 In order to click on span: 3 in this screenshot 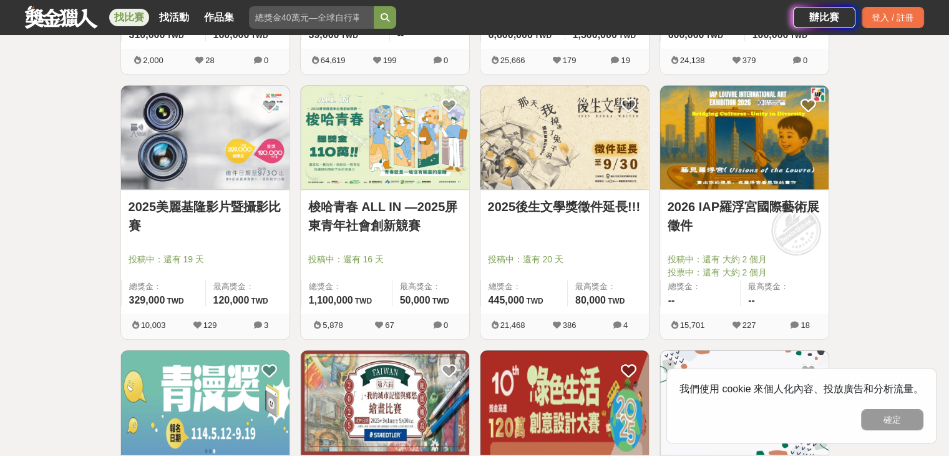, I will do `click(266, 325)`.